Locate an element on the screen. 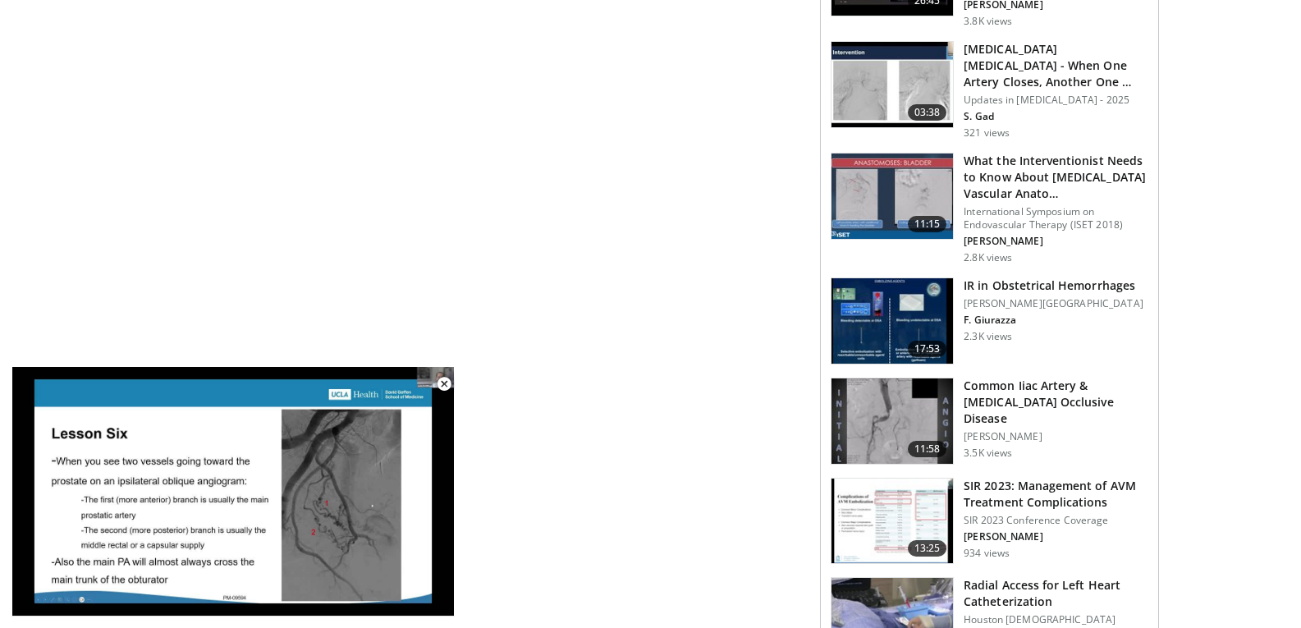 The height and width of the screenshot is (628, 1301). p: International Symposium on Endovascular Therapy (ISET 2018) is located at coordinates (1056, 218).